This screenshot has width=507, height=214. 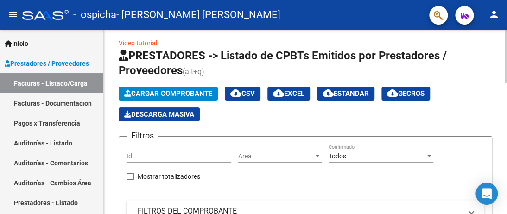 I want to click on button: Estandar, so click(x=346, y=94).